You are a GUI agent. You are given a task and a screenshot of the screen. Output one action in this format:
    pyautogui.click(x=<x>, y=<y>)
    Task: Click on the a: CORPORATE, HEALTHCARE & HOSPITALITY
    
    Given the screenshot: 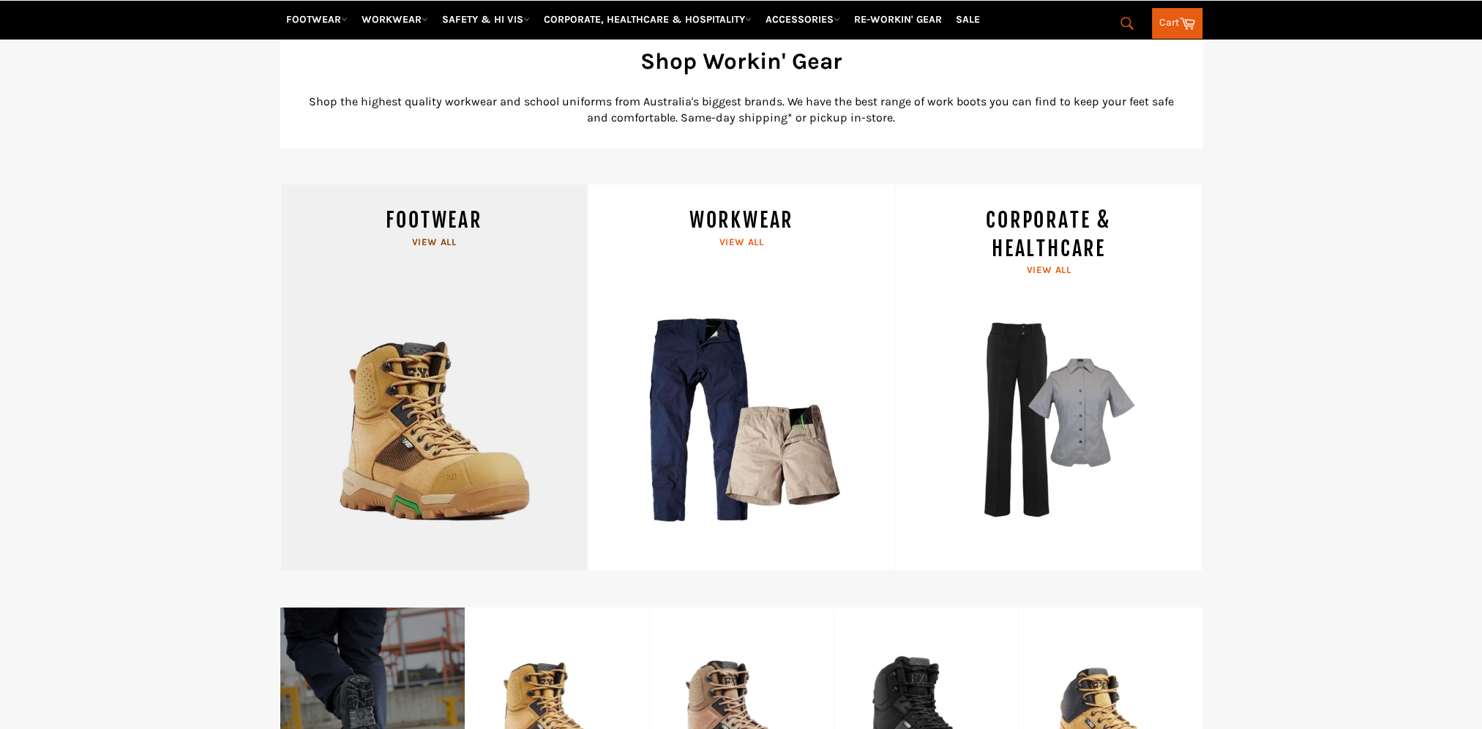 What is the action you would take?
    pyautogui.click(x=648, y=19)
    